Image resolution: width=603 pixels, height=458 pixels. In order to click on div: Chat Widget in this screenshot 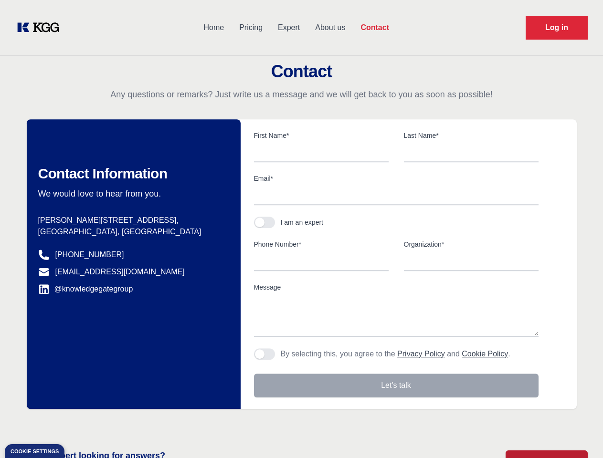, I will do `click(579, 436)`.